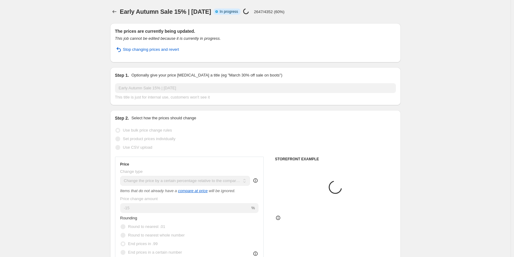 The width and height of the screenshot is (514, 257). What do you see at coordinates (164, 118) in the screenshot?
I see `p: Select how the prices should change` at bounding box center [164, 118].